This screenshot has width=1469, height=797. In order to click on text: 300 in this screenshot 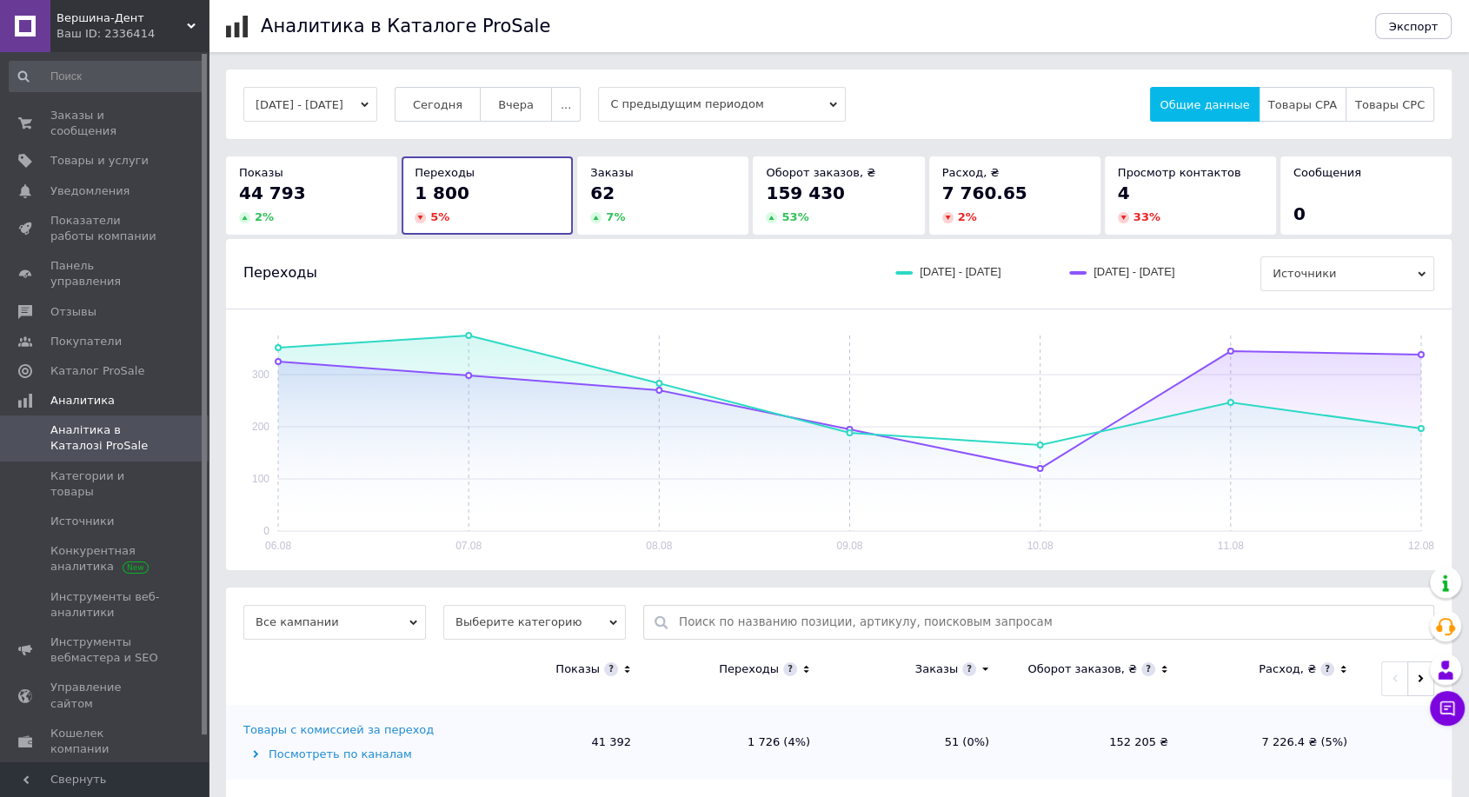, I will do `click(261, 375)`.